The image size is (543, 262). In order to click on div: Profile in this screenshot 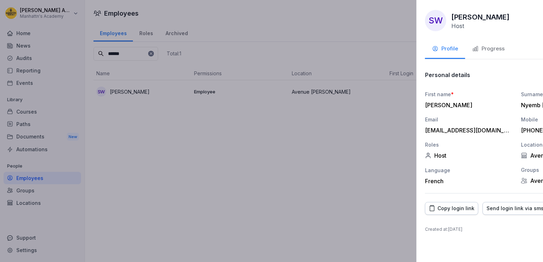, I will do `click(445, 49)`.